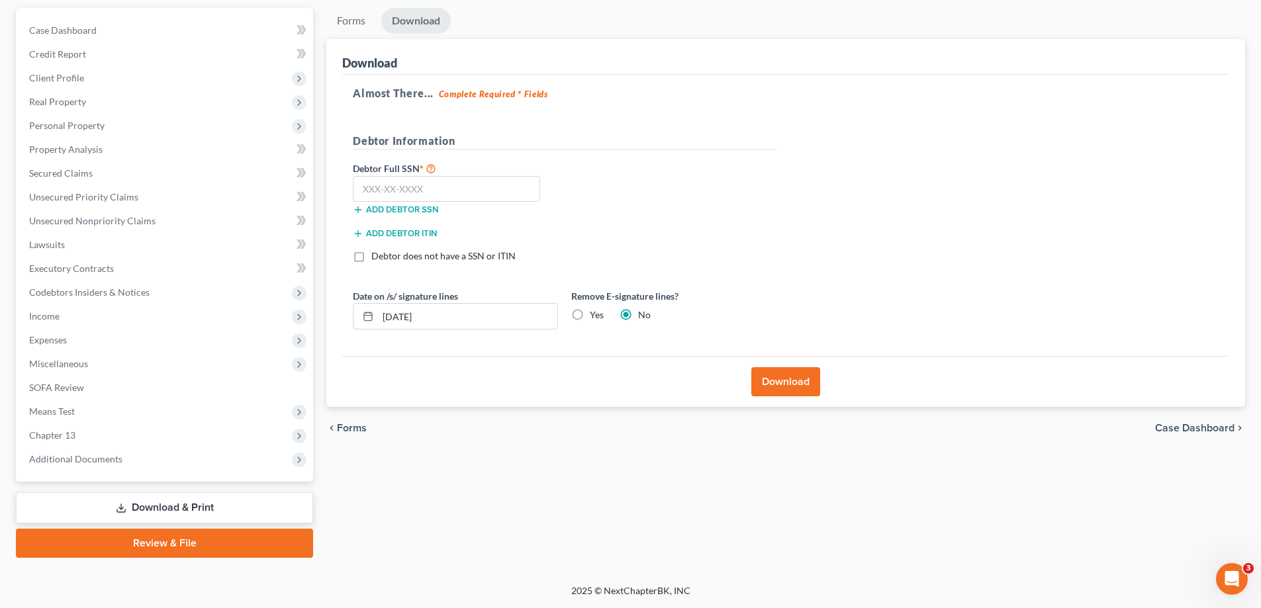 The width and height of the screenshot is (1261, 608). Describe the element at coordinates (467, 316) in the screenshot. I see `input: MM/DD/YYYY` at that location.